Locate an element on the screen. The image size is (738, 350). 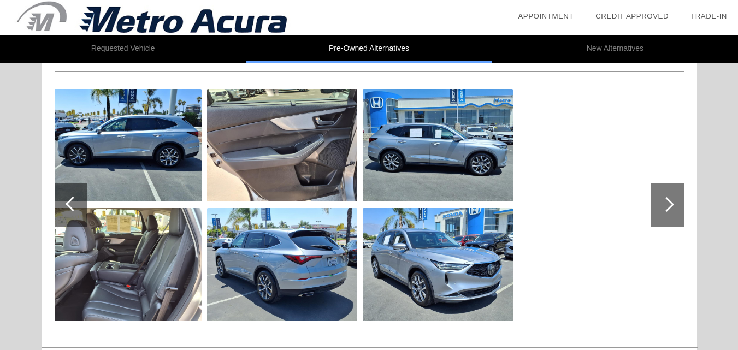
img: 5J8YD9H41PL007617-27s.jpg is located at coordinates (438, 264).